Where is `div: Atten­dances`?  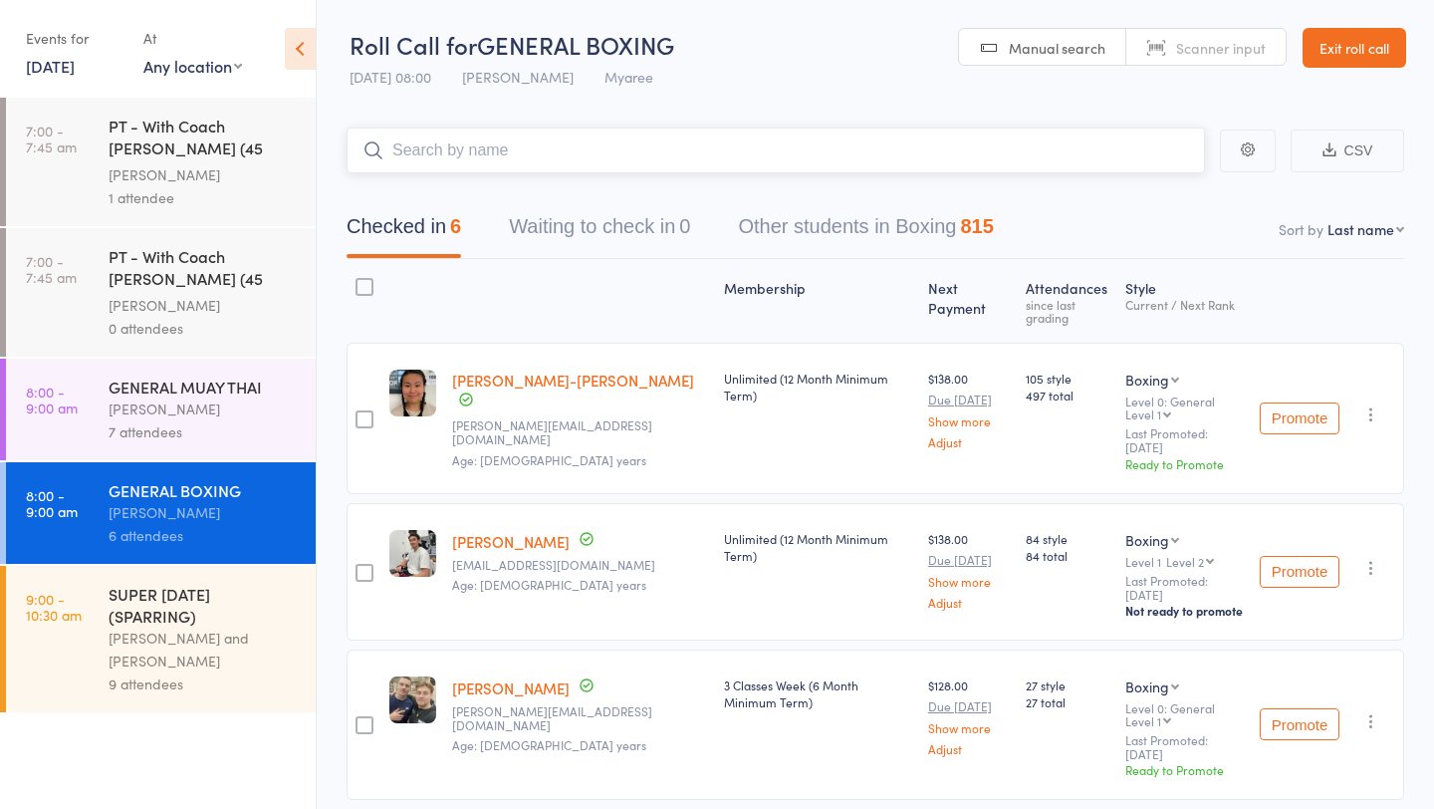
div: Atten­dances is located at coordinates (1067, 301).